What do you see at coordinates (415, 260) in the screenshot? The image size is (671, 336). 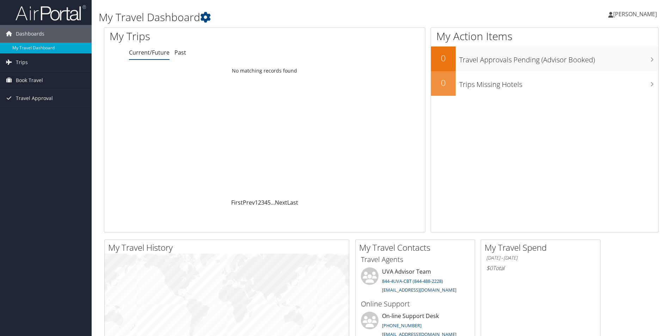 I see `h3: Travel Agents` at bounding box center [415, 260].